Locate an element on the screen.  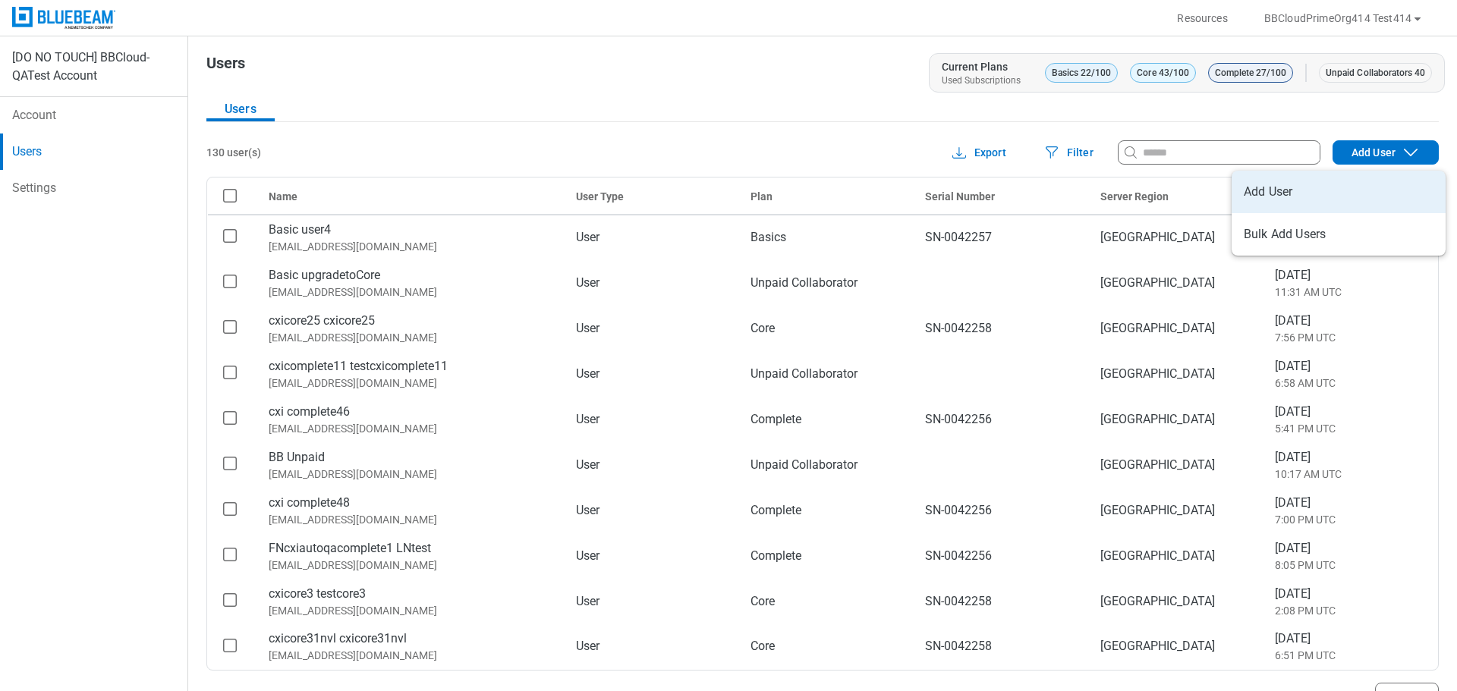
div: Serial Number is located at coordinates (1000, 197).